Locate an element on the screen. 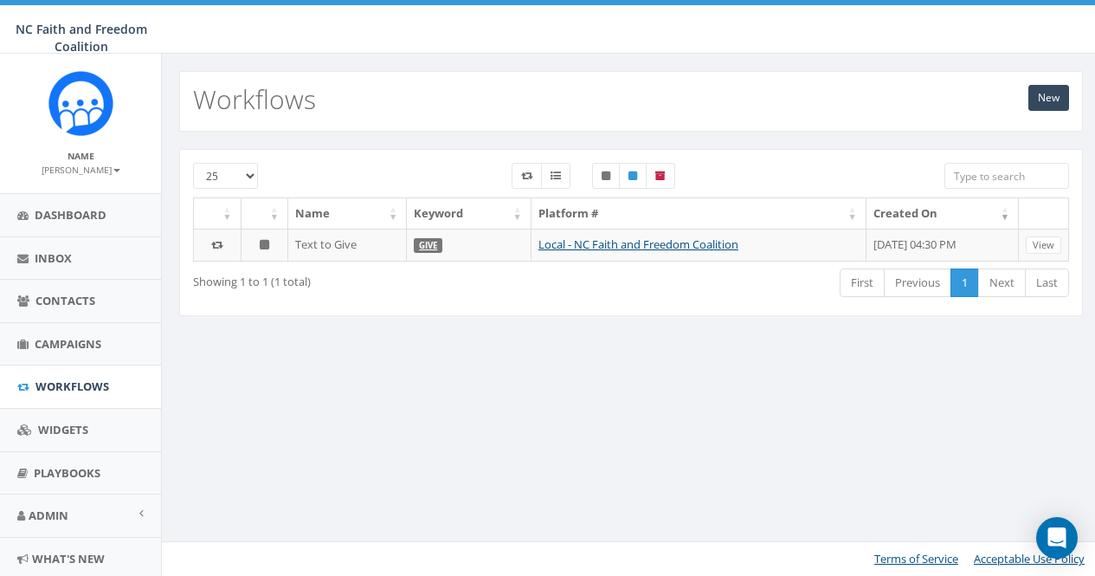 This screenshot has height=576, width=1095. span: Contacts is located at coordinates (65, 300).